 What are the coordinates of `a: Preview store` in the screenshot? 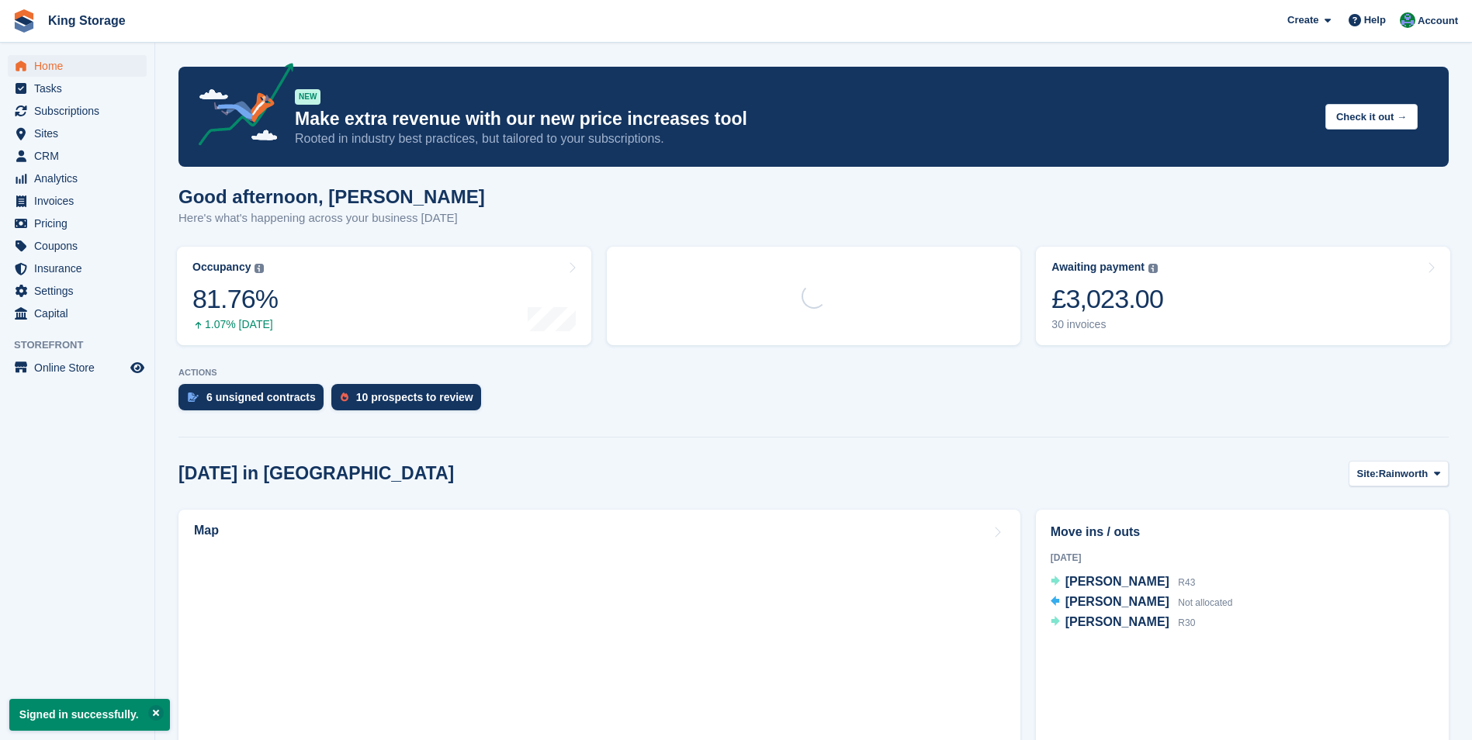 It's located at (137, 368).